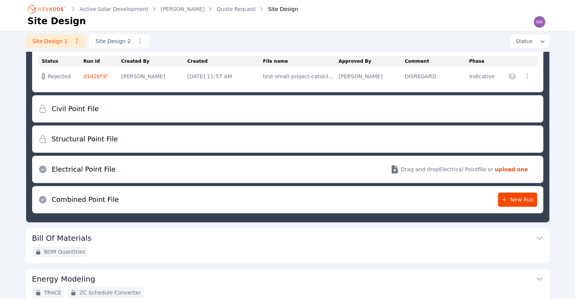  I want to click on th: Created, so click(225, 61).